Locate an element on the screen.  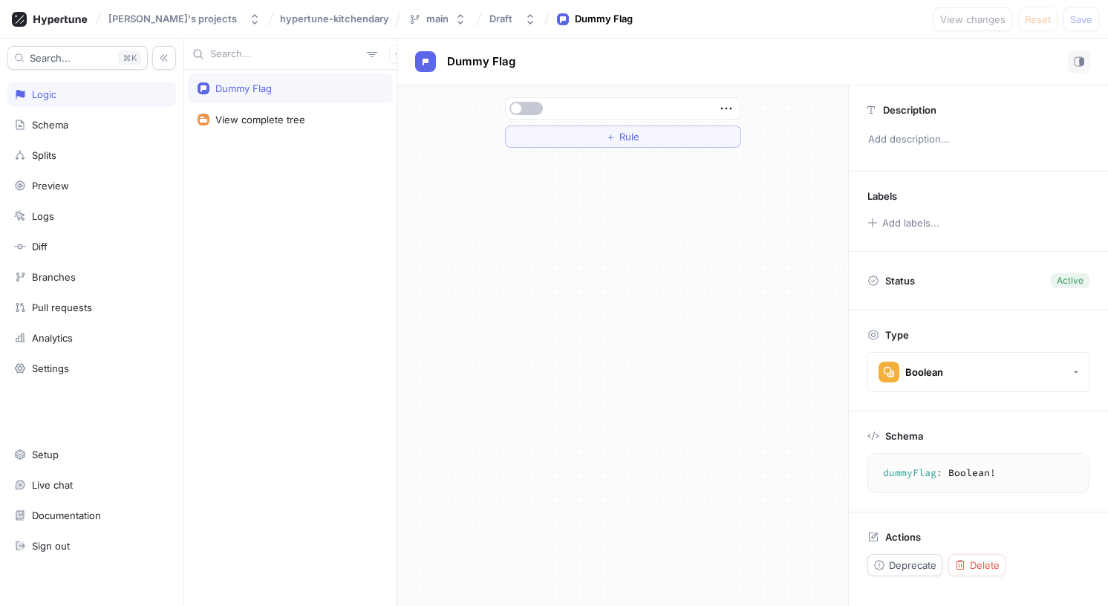
span: Deprecate is located at coordinates (913, 565).